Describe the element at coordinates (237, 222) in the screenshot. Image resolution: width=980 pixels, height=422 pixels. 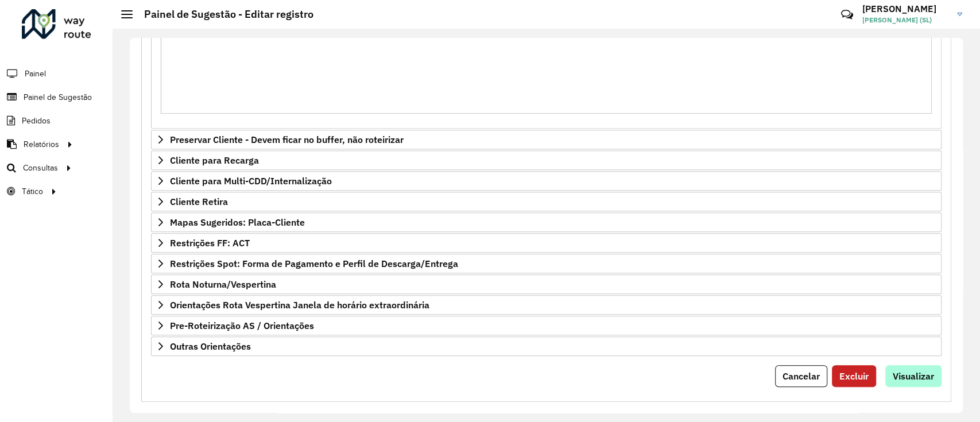
I see `span: Mapas Sugeridos: Placa-Cliente` at that location.